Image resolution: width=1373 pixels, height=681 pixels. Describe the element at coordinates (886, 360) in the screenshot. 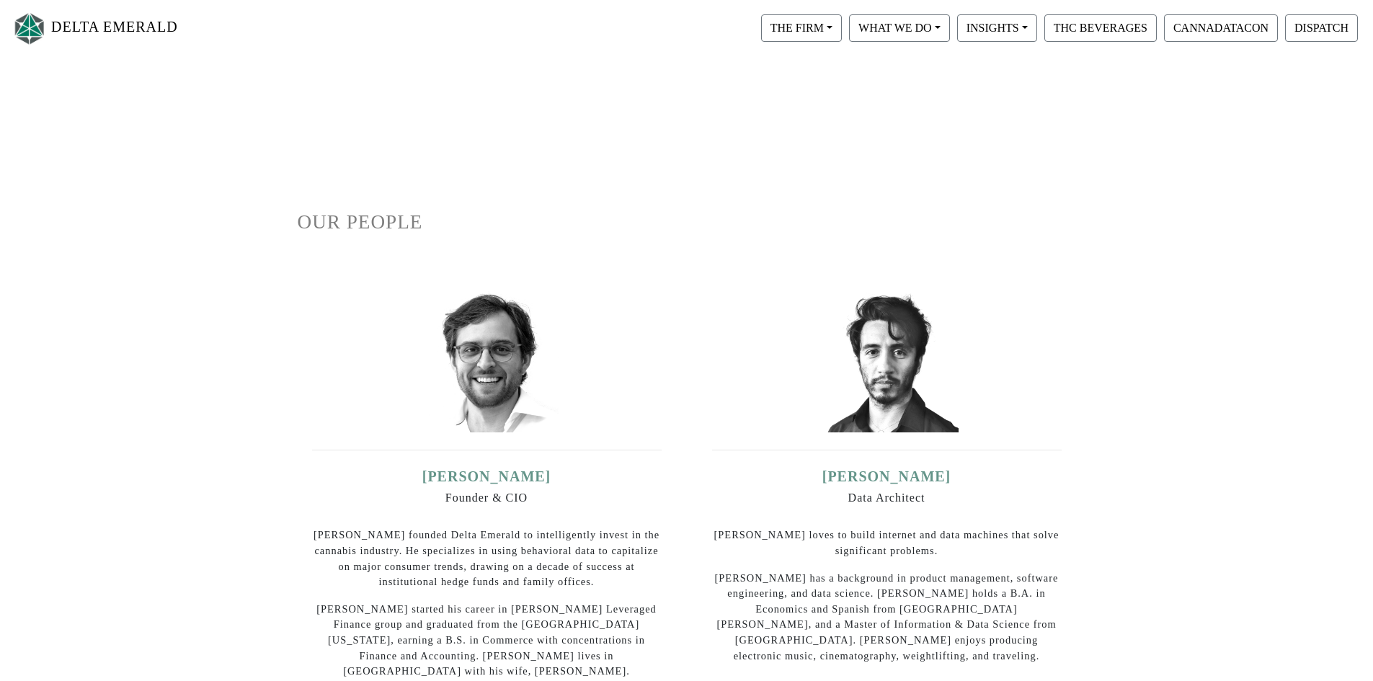

I see `img: david` at that location.